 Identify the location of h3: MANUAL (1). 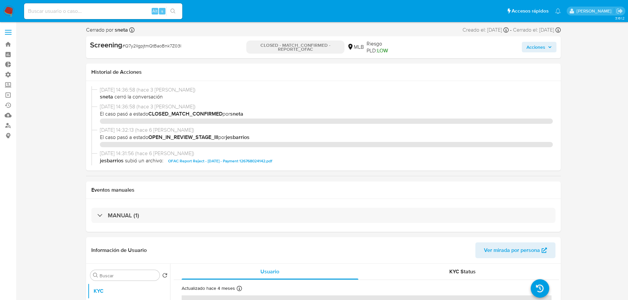
(123, 216).